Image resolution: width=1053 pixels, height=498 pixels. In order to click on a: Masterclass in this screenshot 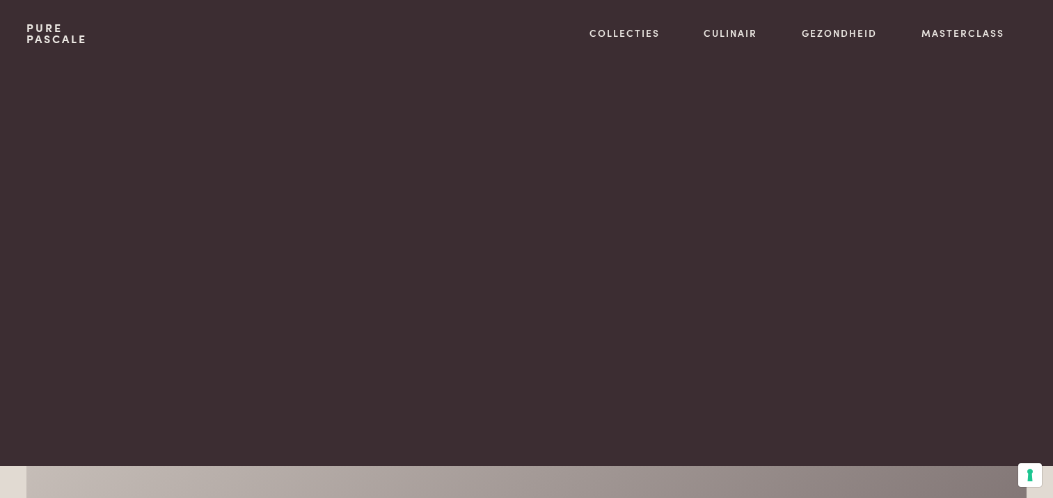, I will do `click(963, 33)`.